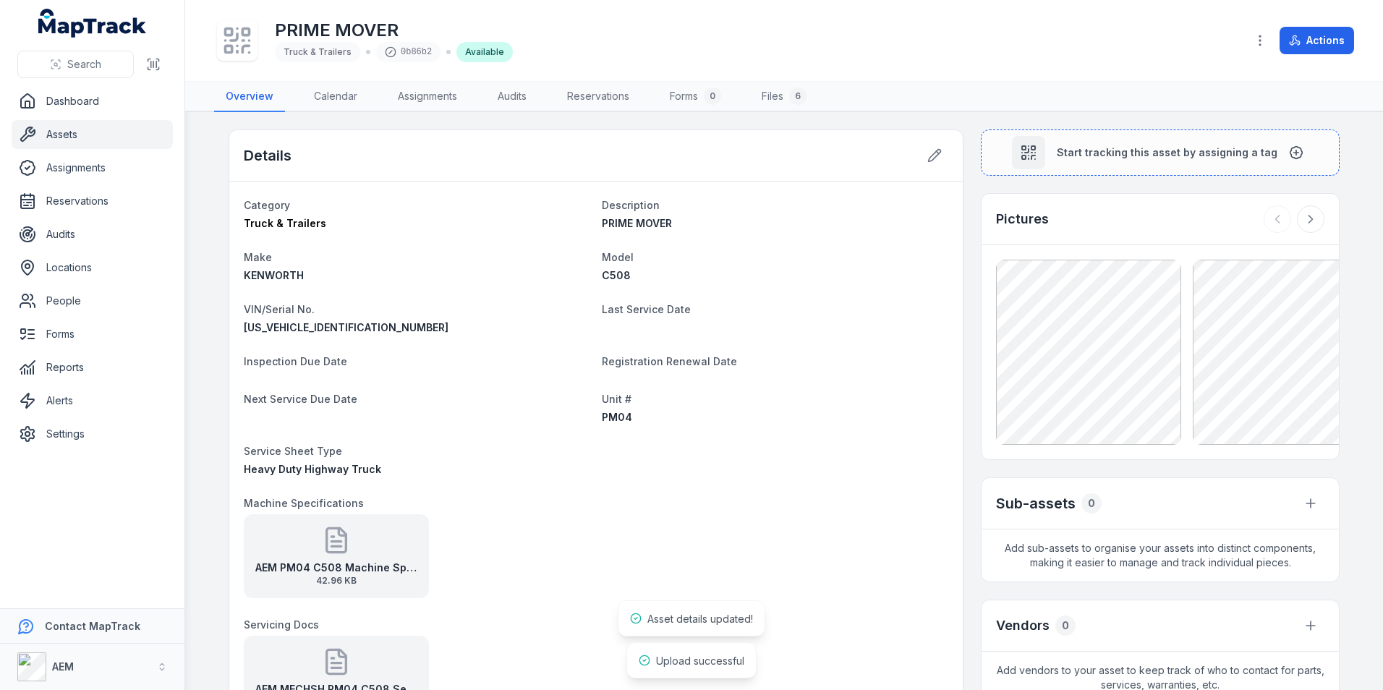 This screenshot has height=690, width=1383. What do you see at coordinates (295, 361) in the screenshot?
I see `span: Inspection Due Date` at bounding box center [295, 361].